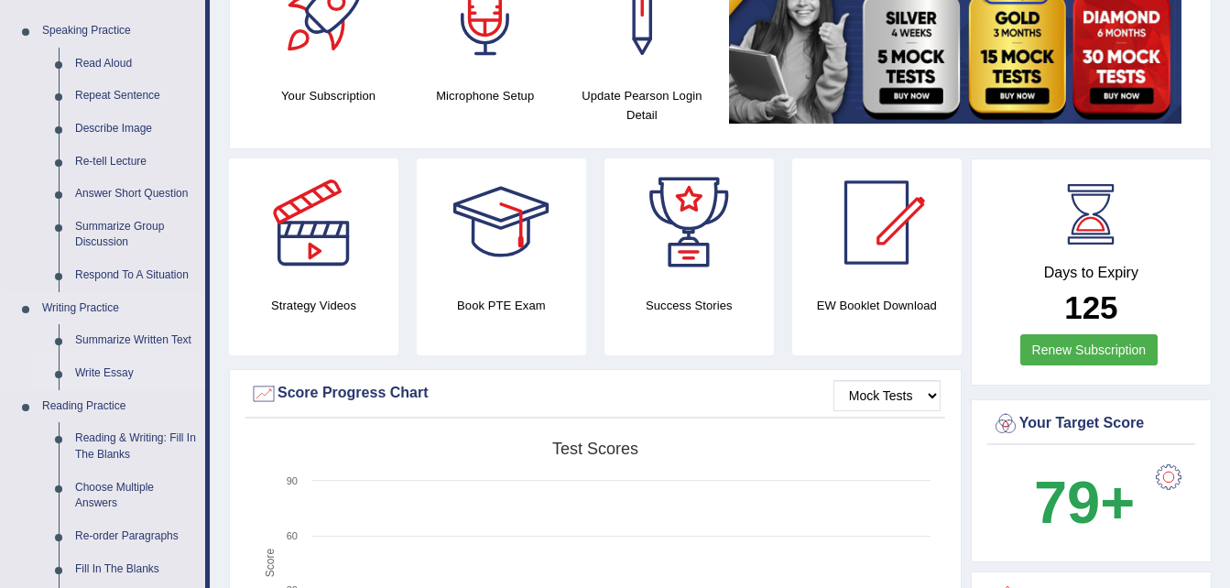 Image resolution: width=1230 pixels, height=588 pixels. What do you see at coordinates (119, 31) in the screenshot?
I see `a: Speaking Practice` at bounding box center [119, 31].